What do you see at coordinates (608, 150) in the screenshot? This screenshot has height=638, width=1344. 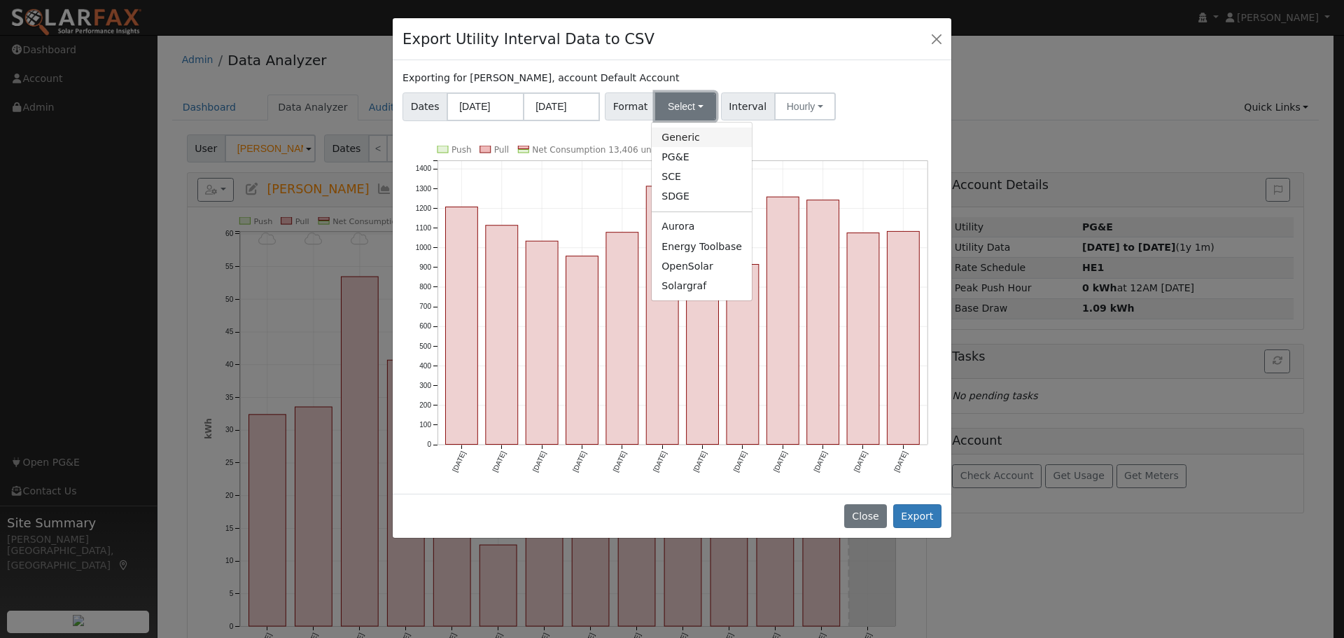 I see `text: Net Consumption 13,406 undefined` at bounding box center [608, 150].